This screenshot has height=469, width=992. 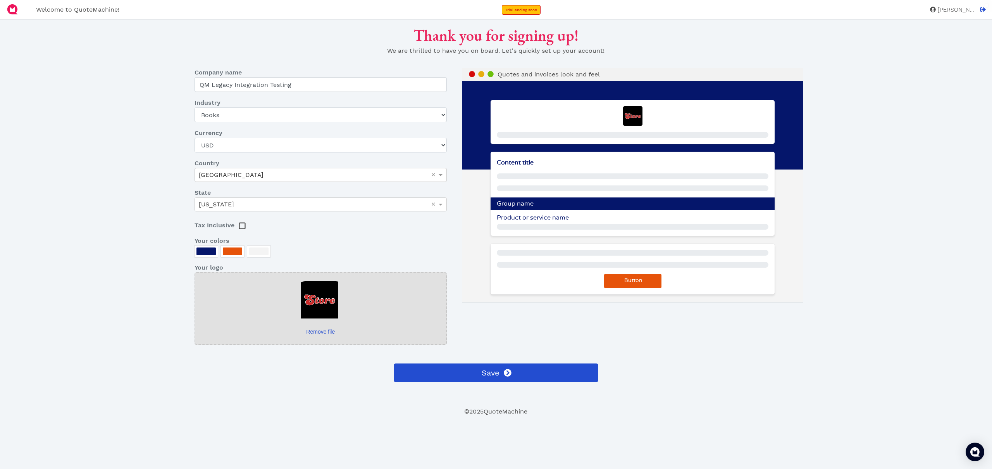 What do you see at coordinates (533, 217) in the screenshot?
I see `span: Product or service name` at bounding box center [533, 217].